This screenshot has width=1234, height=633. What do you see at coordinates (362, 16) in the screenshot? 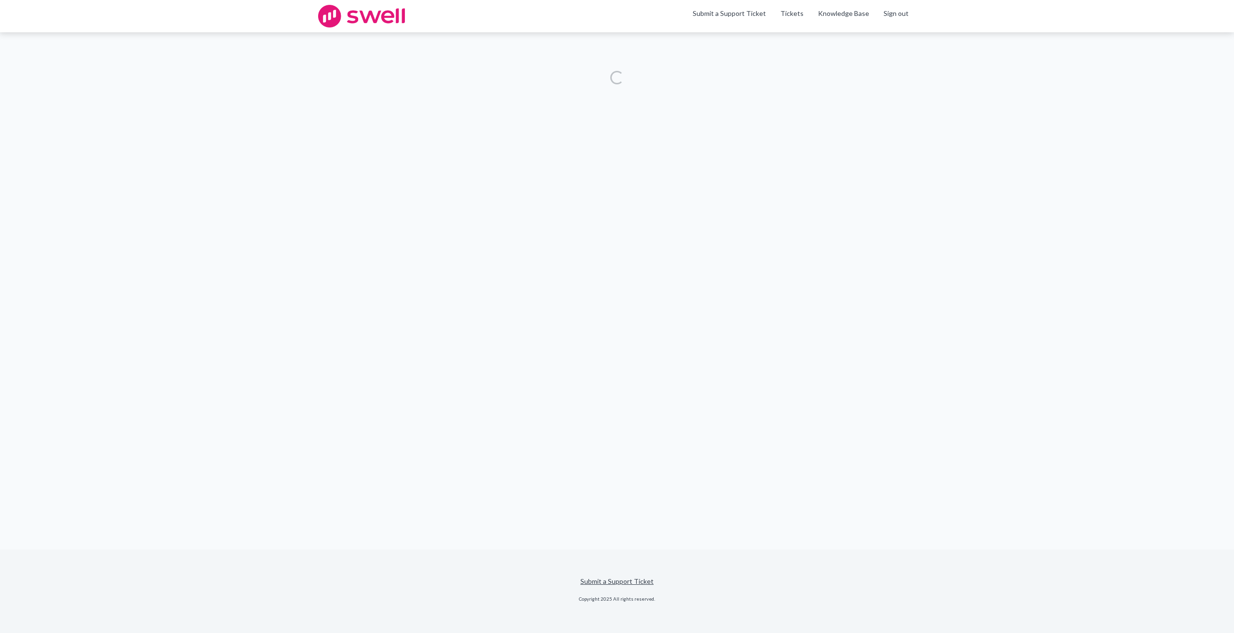
I see `img: swell` at bounding box center [362, 16].